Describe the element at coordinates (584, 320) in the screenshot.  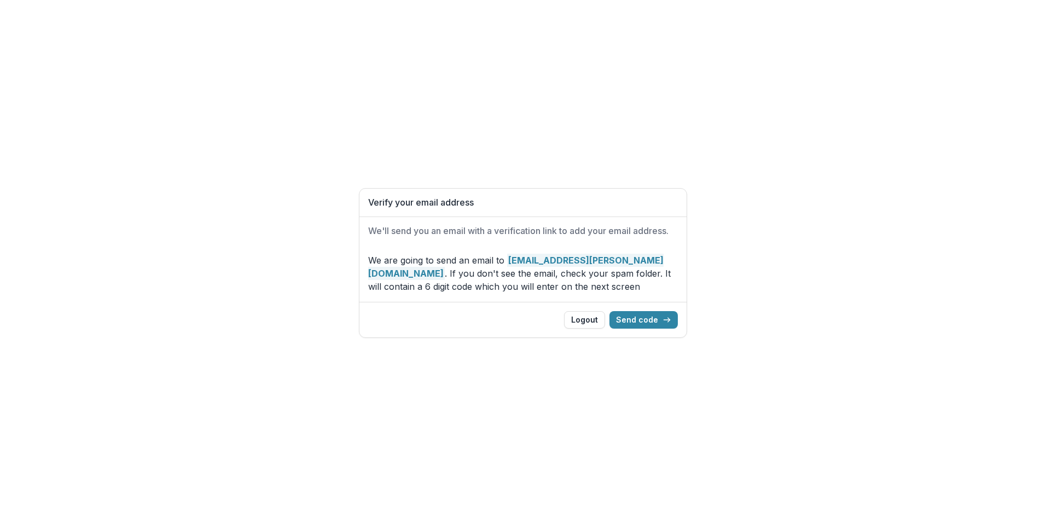
I see `button: Logout` at that location.